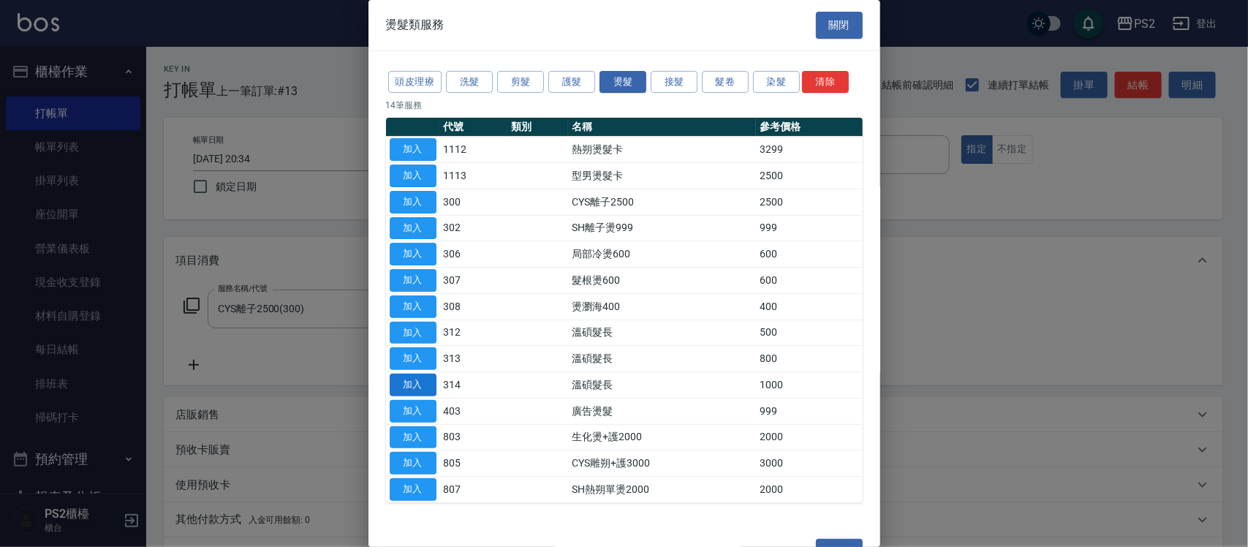 This screenshot has height=547, width=1248. What do you see at coordinates (809, 464) in the screenshot?
I see `td: 3000` at bounding box center [809, 464].